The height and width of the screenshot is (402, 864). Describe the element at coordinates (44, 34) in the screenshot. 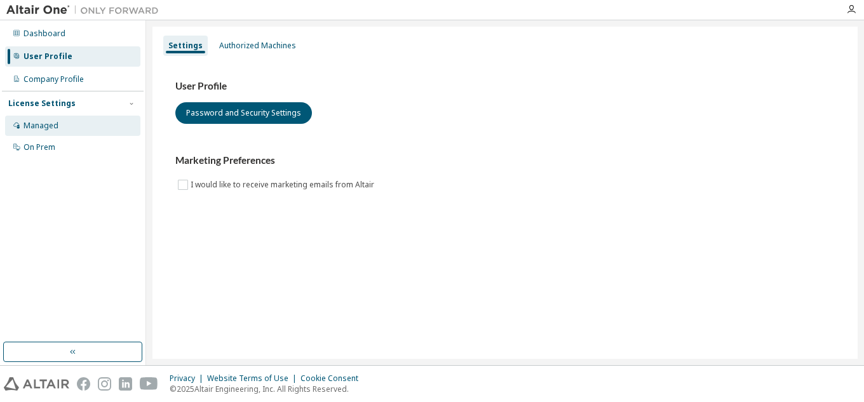

I see `div: Dashboard` at that location.